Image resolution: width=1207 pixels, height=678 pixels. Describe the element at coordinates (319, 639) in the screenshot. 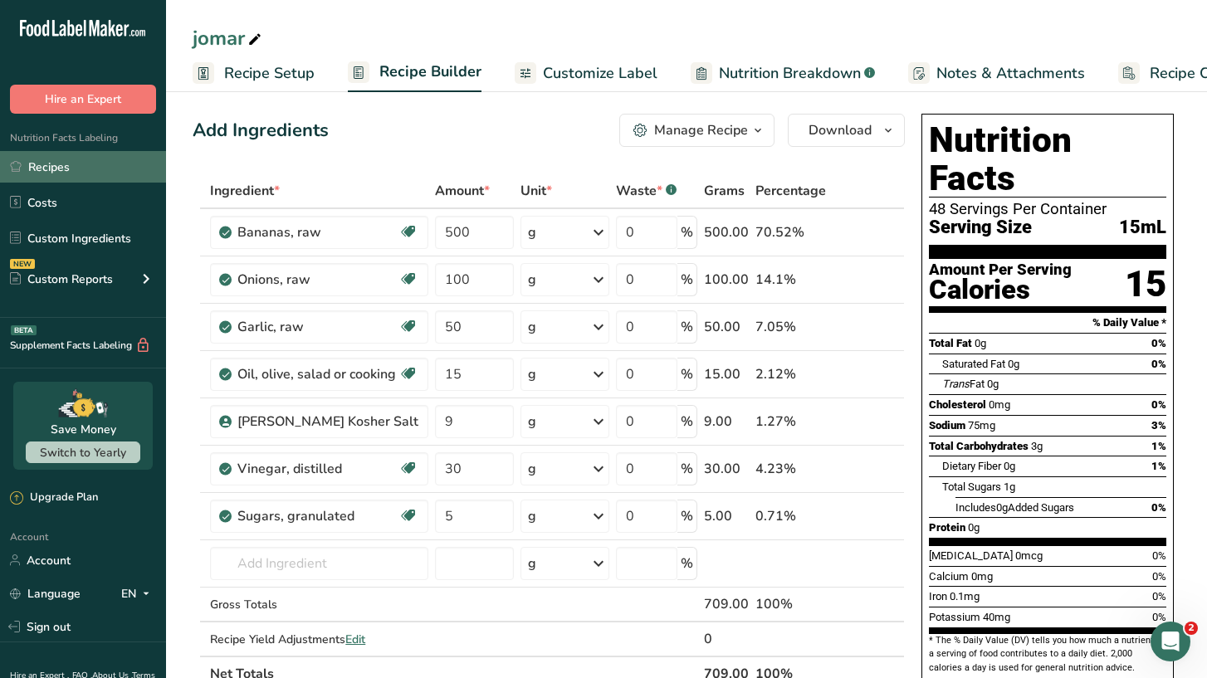

I see `div: Recipe Yield Adjustments` at that location.